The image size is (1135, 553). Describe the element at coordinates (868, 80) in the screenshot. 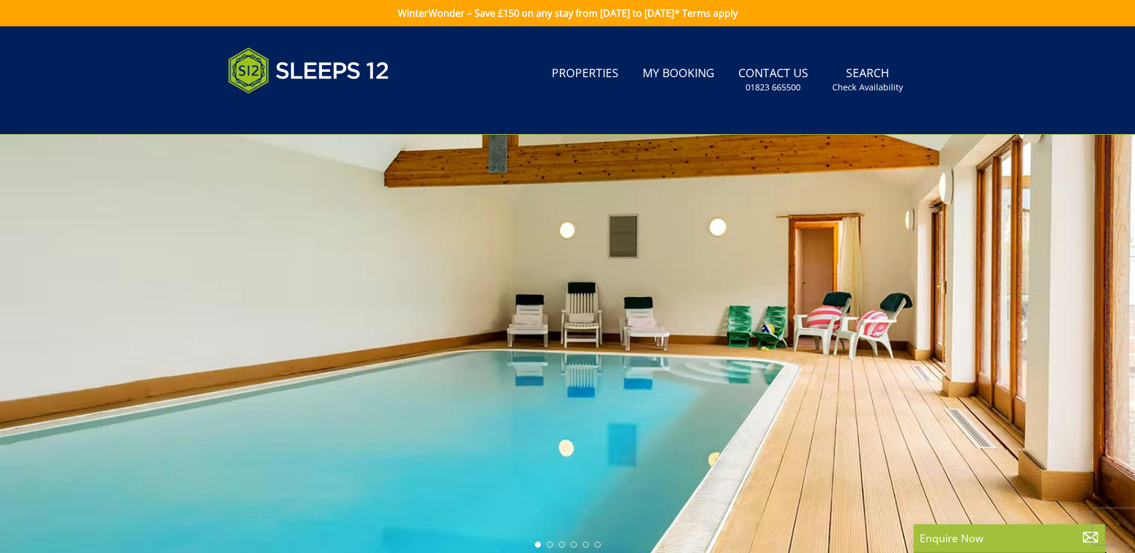

I see `a: SearchCheck Availability` at that location.